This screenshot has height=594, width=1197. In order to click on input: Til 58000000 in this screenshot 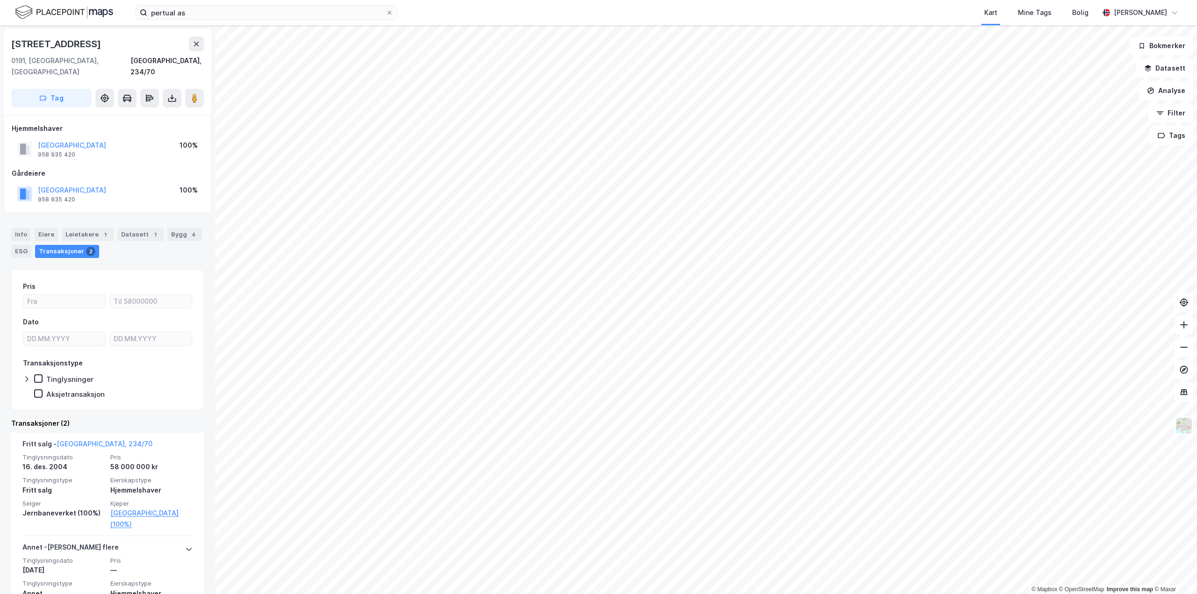, I will do `click(151, 302)`.